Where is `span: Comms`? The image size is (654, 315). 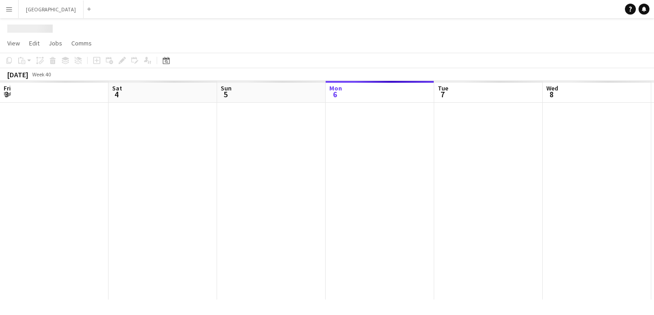 span: Comms is located at coordinates (81, 43).